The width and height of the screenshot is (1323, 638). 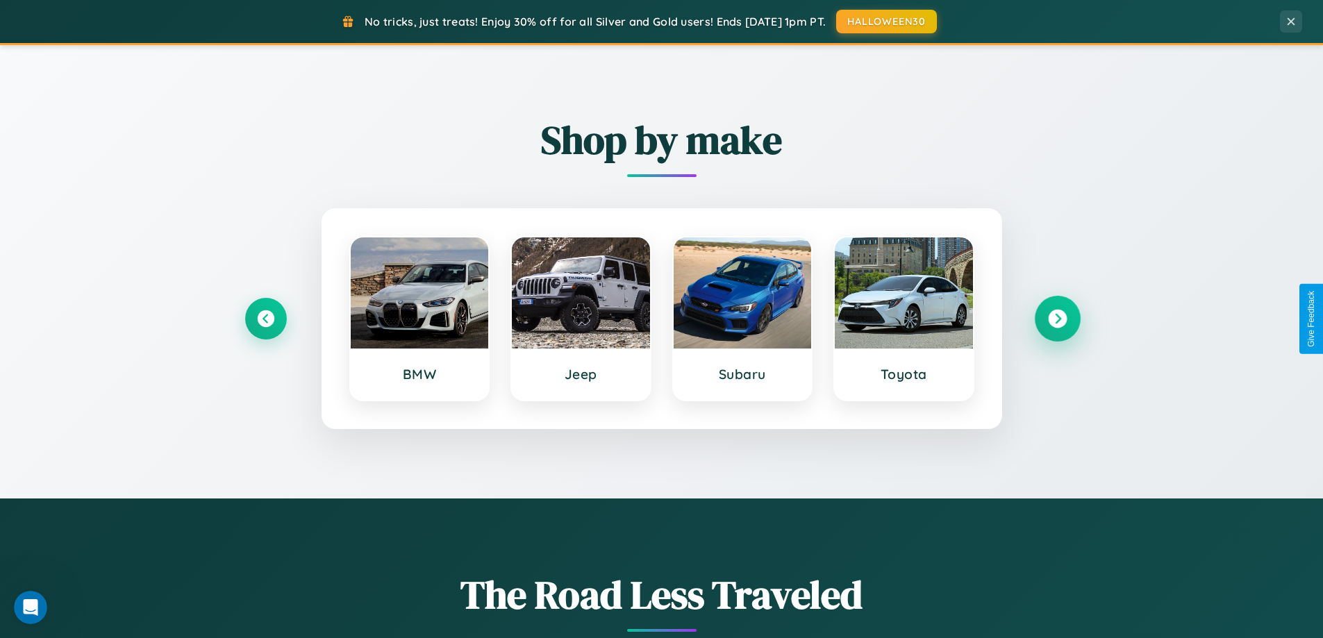 What do you see at coordinates (662, 140) in the screenshot?
I see `h2: Shop by make` at bounding box center [662, 140].